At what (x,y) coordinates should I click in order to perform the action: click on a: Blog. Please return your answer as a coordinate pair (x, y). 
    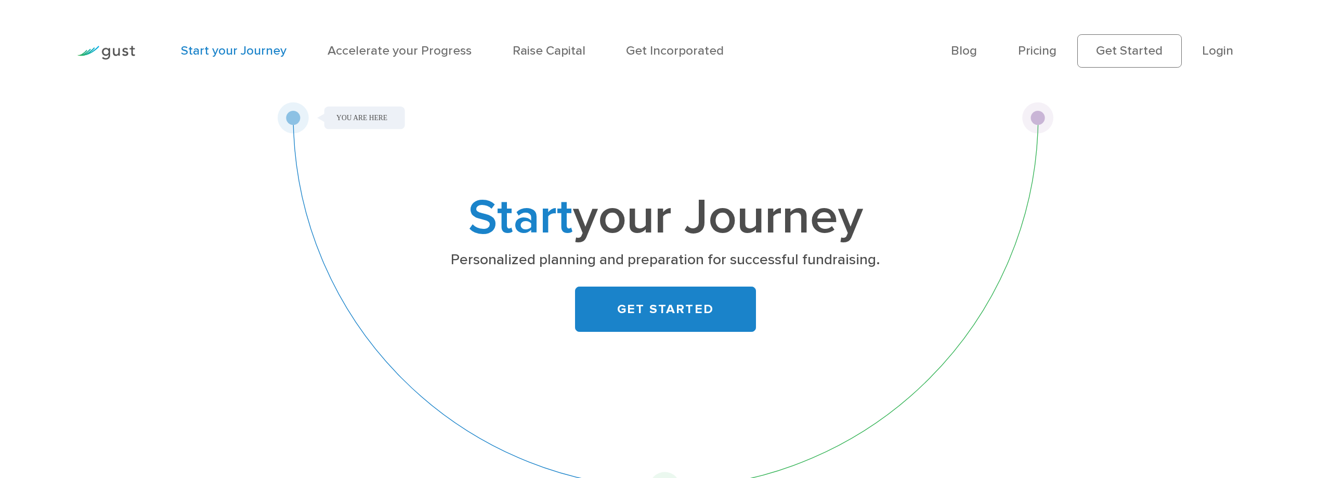
    Looking at the image, I should click on (964, 50).